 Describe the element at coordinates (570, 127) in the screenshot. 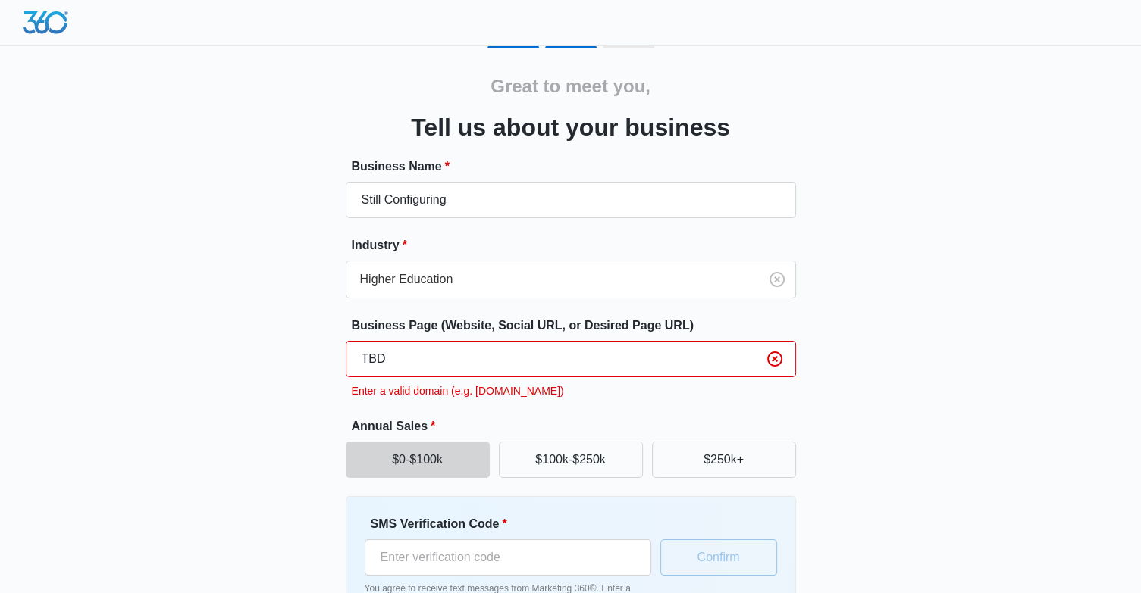

I see `h3: Tell us about your business` at that location.